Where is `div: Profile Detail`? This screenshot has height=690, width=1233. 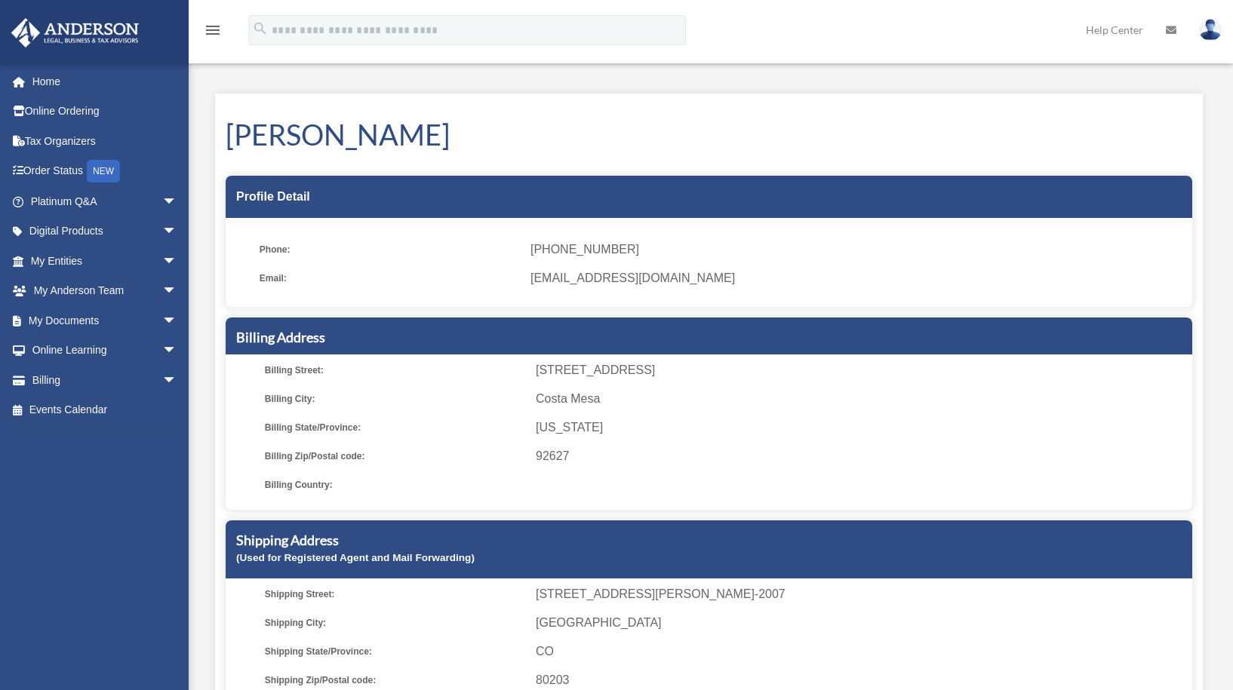 div: Profile Detail is located at coordinates (708, 197).